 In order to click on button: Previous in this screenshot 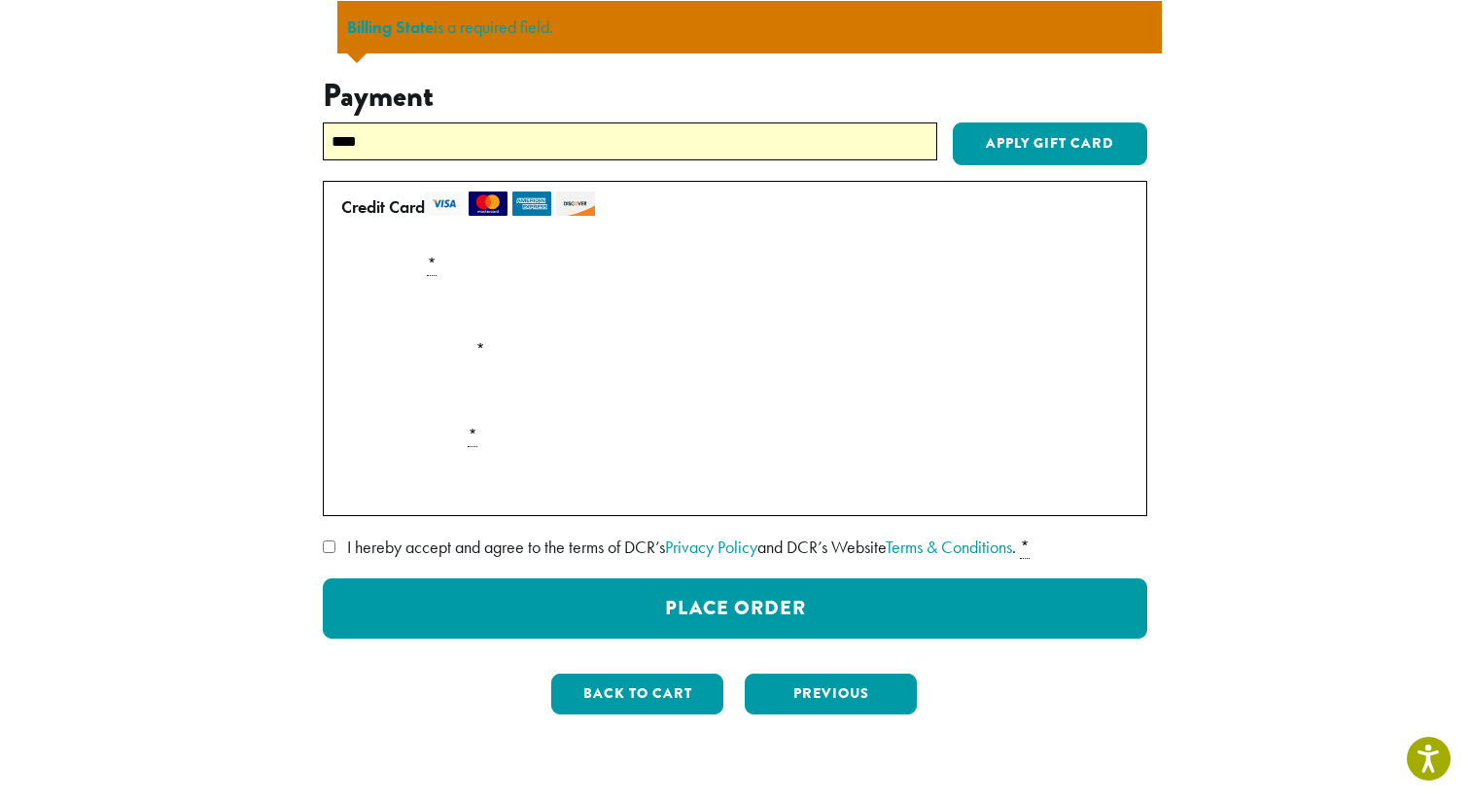, I will do `click(830, 694)`.